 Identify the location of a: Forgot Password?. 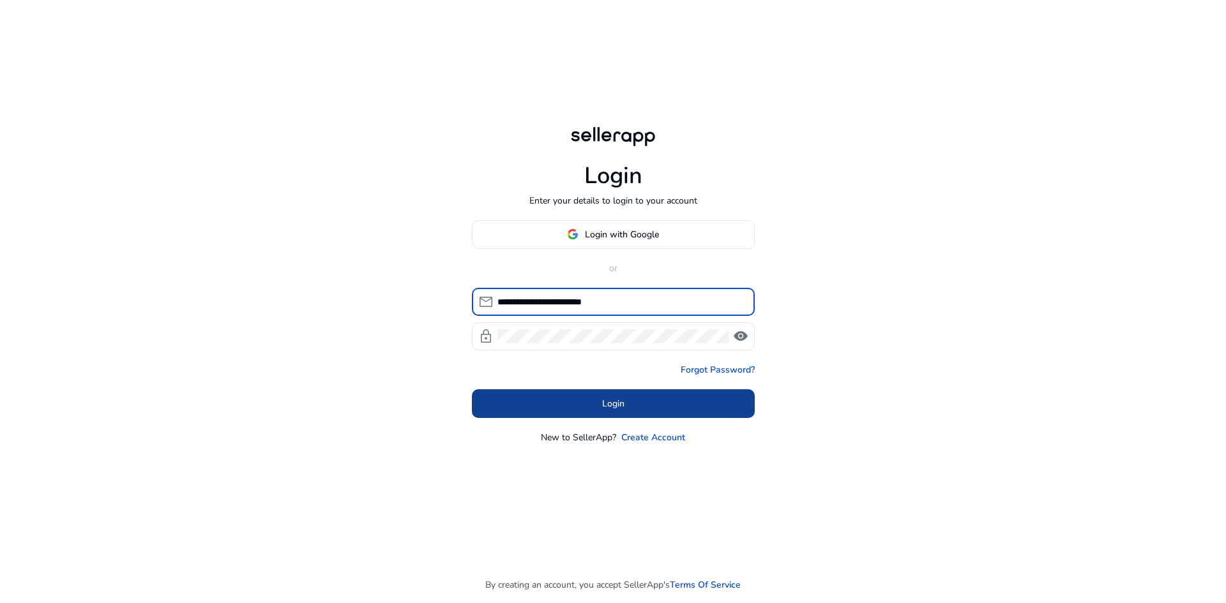
(718, 370).